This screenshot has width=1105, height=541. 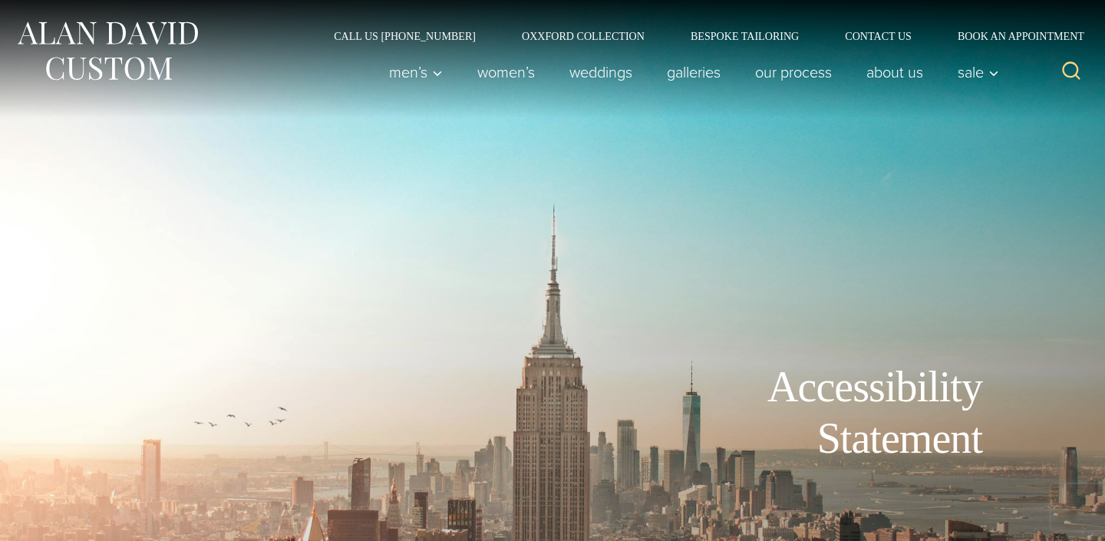 I want to click on a: Galleries, so click(x=694, y=72).